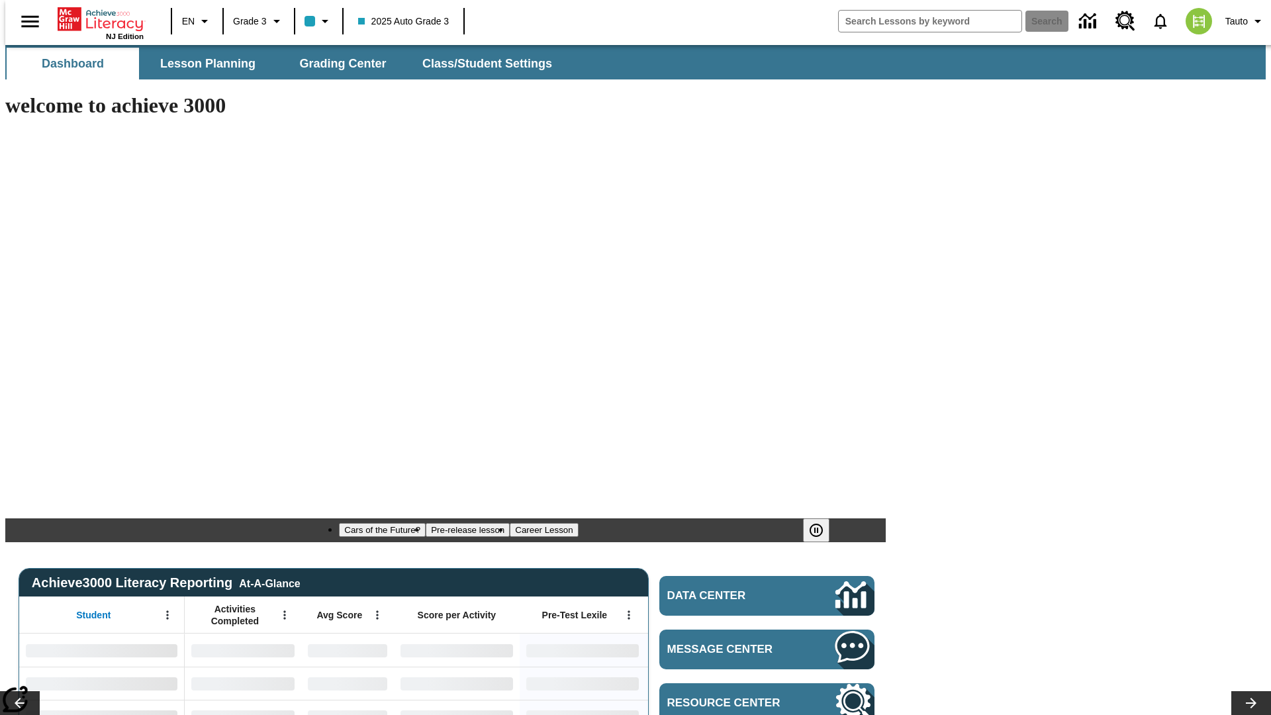 The height and width of the screenshot is (715, 1271). What do you see at coordinates (930, 21) in the screenshot?
I see `input: search field` at bounding box center [930, 21].